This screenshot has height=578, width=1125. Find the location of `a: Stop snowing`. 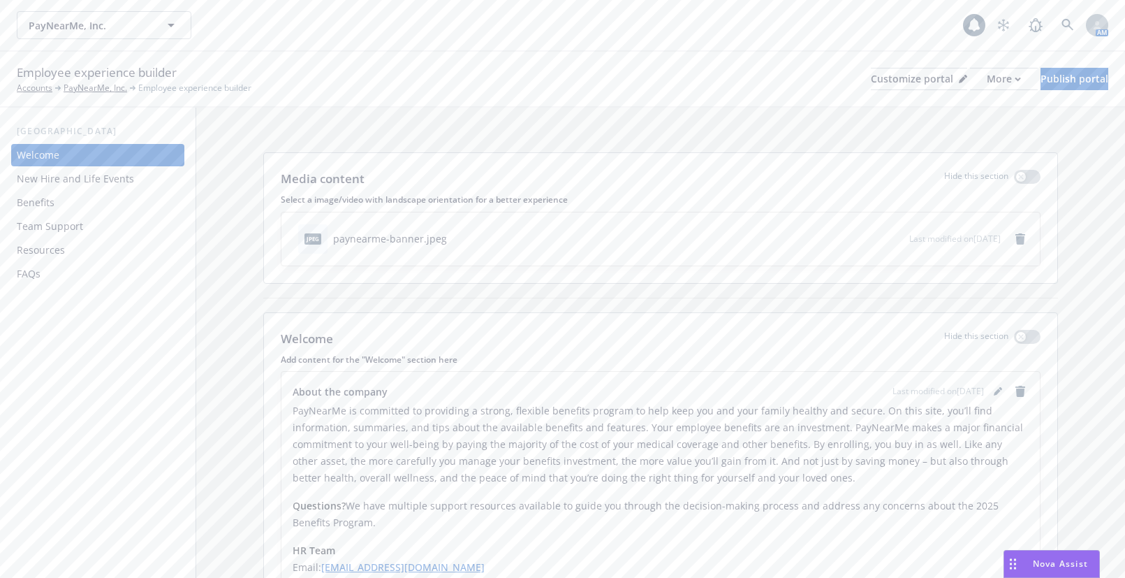

a: Stop snowing is located at coordinates (1004, 25).